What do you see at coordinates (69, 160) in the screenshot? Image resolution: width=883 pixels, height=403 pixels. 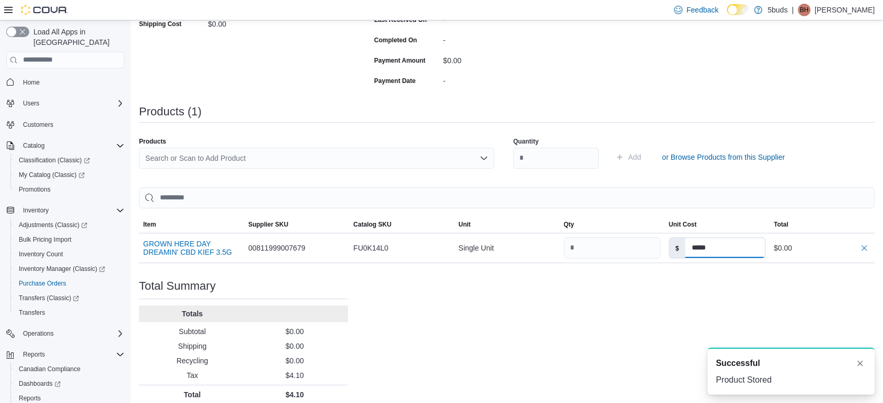 I see `span: Classification (Classic)` at bounding box center [69, 160].